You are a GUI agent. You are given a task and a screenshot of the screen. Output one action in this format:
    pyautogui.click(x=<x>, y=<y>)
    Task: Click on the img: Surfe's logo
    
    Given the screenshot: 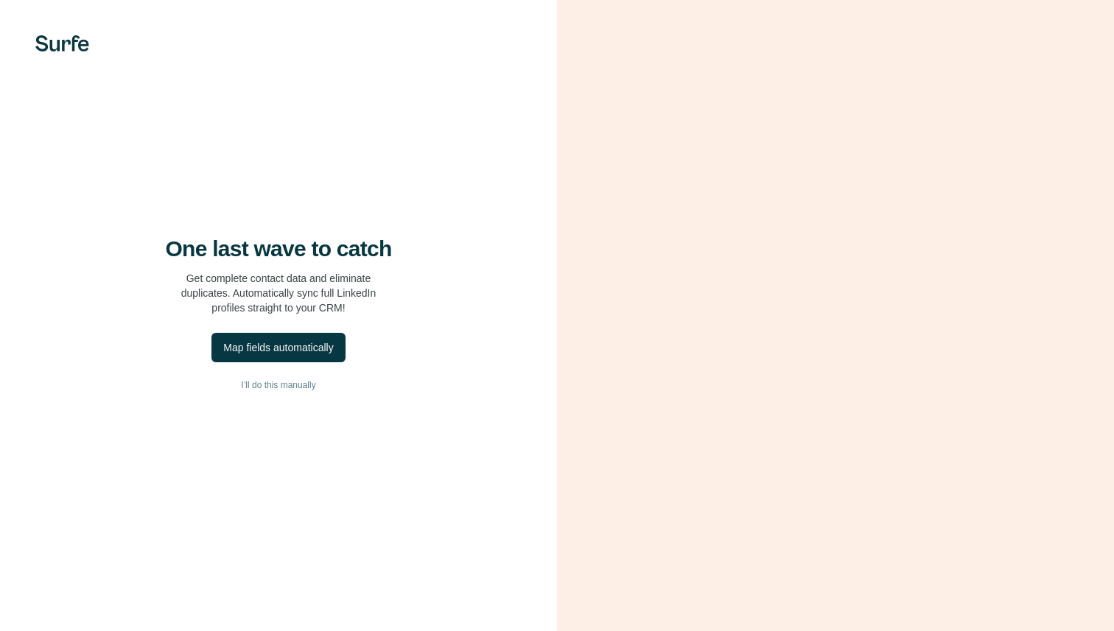 What is the action you would take?
    pyautogui.click(x=62, y=43)
    